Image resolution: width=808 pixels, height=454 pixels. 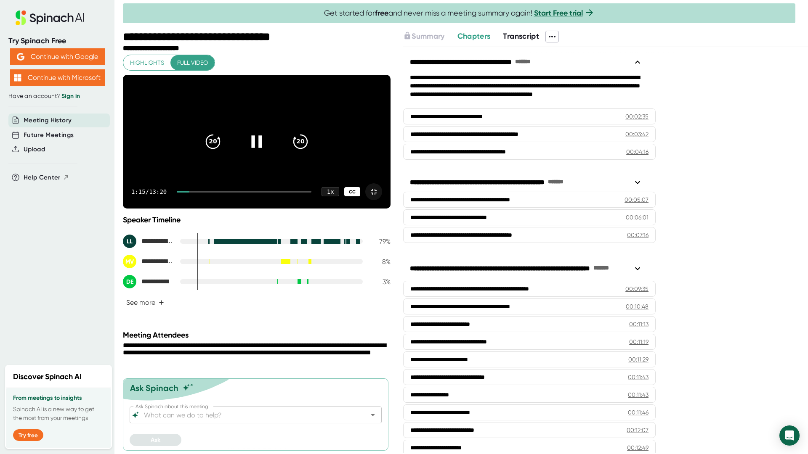 What do you see at coordinates (638, 324) in the screenshot?
I see `div: 00:11:13` at bounding box center [638, 324].